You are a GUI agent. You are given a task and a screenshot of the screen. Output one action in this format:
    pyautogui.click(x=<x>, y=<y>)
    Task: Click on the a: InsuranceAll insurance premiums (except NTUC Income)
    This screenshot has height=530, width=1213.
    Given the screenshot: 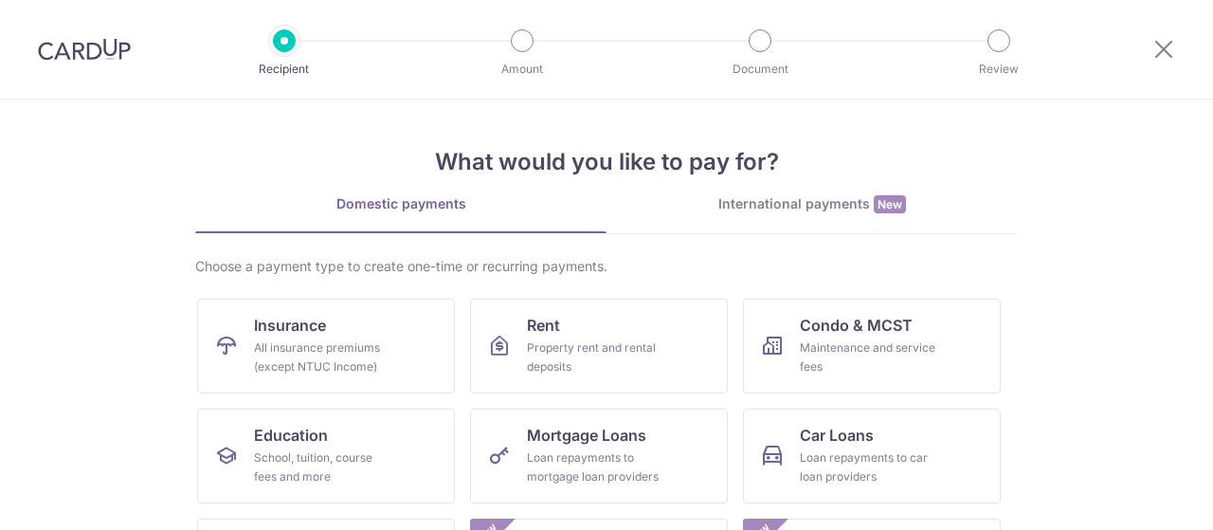 What is the action you would take?
    pyautogui.click(x=326, y=346)
    